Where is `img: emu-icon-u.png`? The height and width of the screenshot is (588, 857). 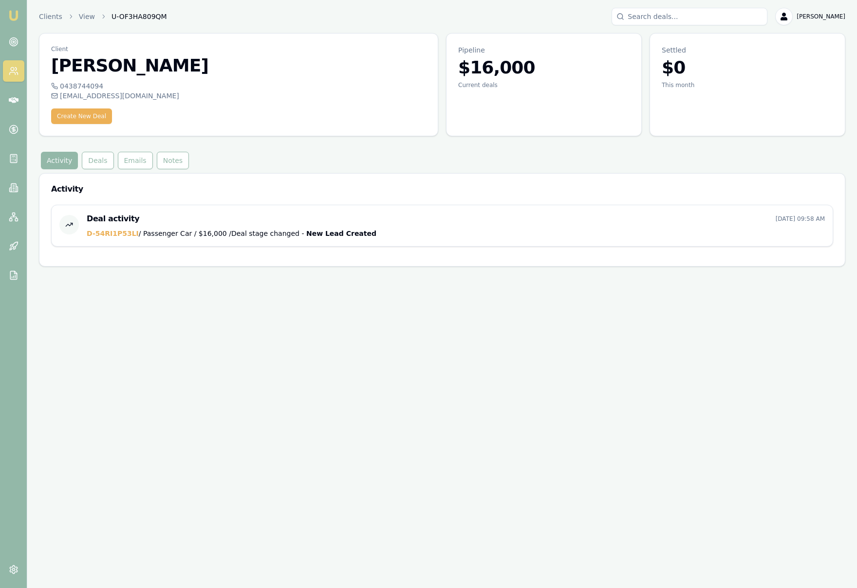
img: emu-icon-u.png is located at coordinates (14, 16).